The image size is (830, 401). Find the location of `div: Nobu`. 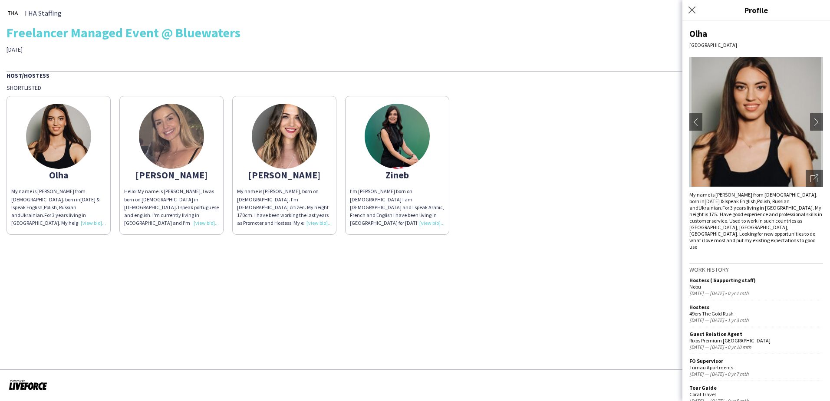

div: Nobu is located at coordinates (756, 287).